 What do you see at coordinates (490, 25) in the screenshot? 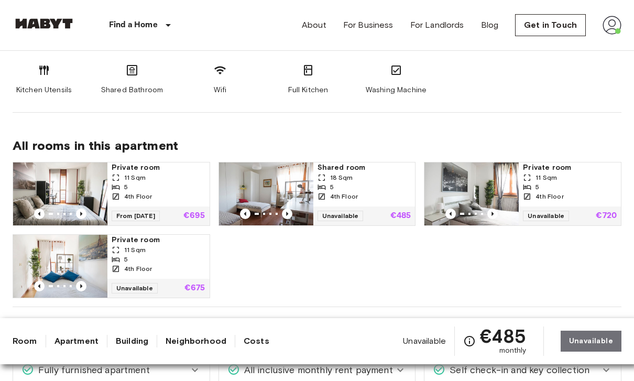
I see `a: Blog` at bounding box center [490, 25].